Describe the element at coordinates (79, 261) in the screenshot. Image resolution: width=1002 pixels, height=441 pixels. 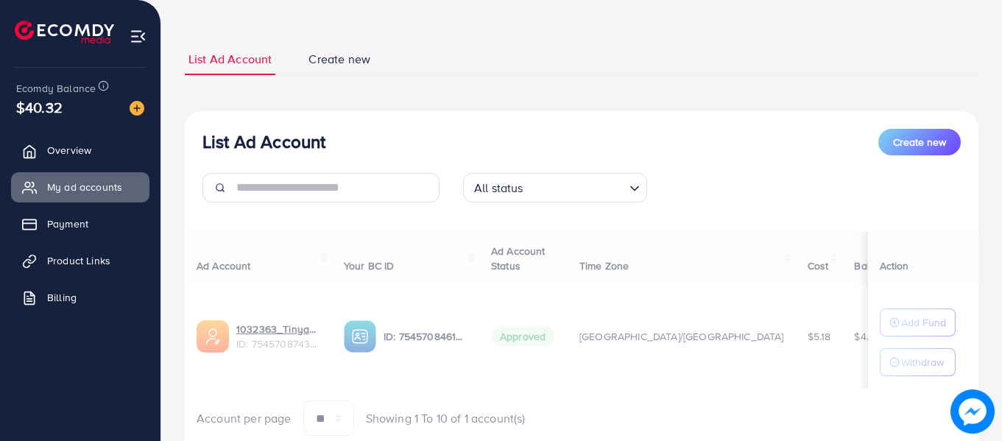
I see `span: Product Links` at that location.